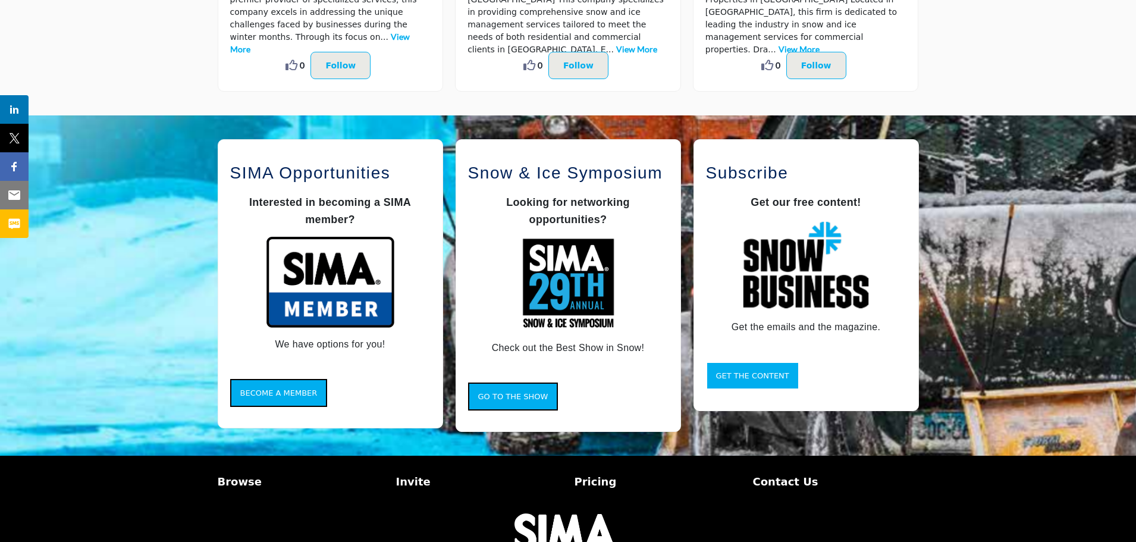  What do you see at coordinates (479, 481) in the screenshot?
I see `a: Invite` at bounding box center [479, 481].